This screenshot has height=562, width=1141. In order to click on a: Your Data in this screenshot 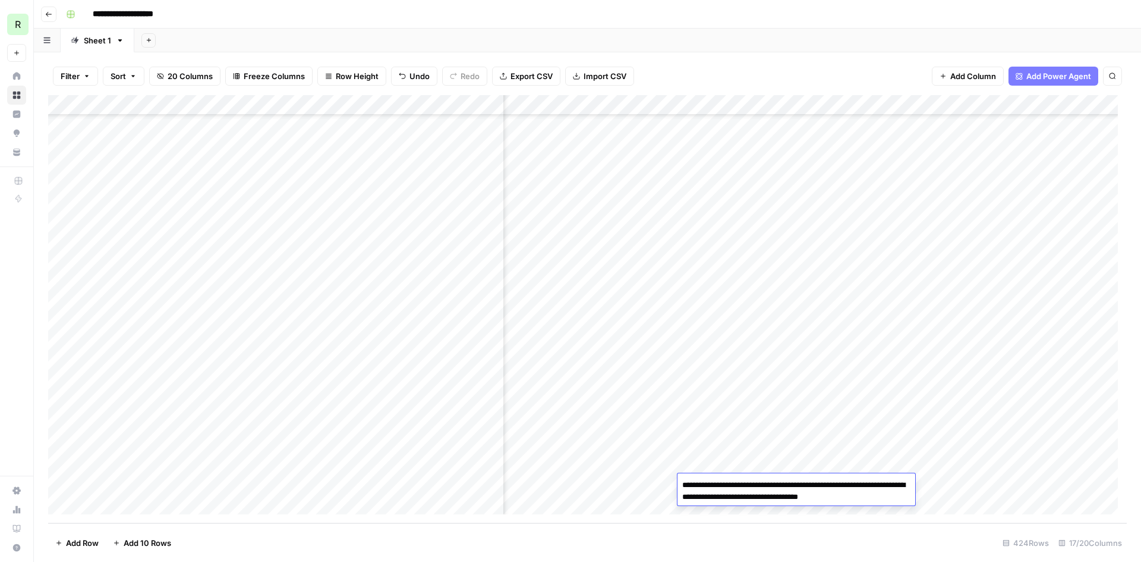, I will do `click(17, 152)`.